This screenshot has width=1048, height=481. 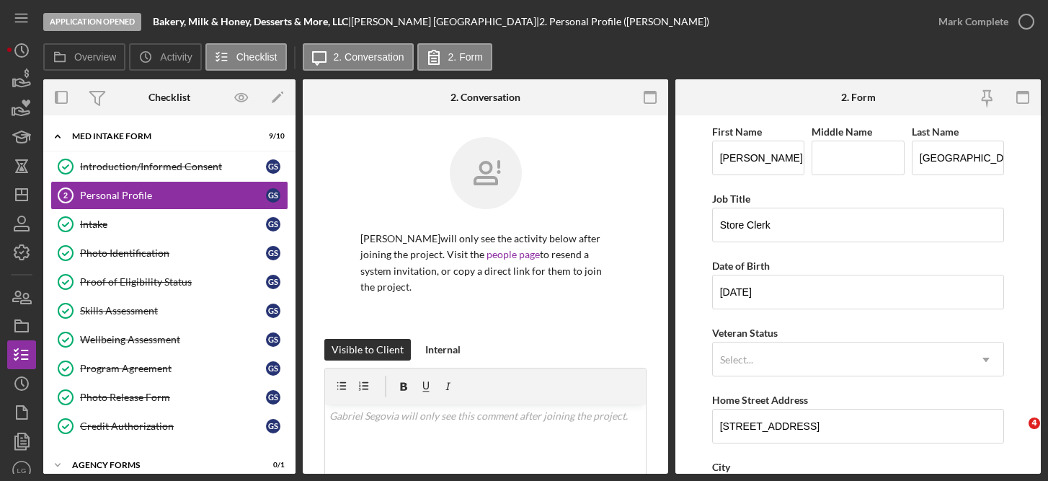 I want to click on button: Checklist, so click(x=246, y=57).